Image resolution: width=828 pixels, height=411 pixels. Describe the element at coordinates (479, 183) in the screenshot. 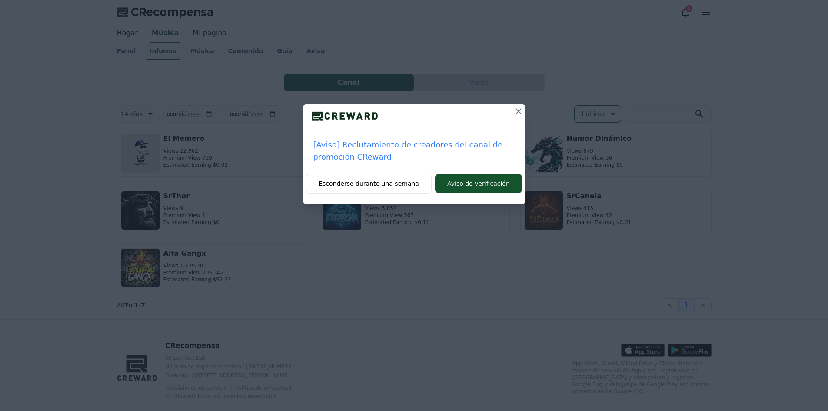

I see `button: Aviso de verificación` at that location.